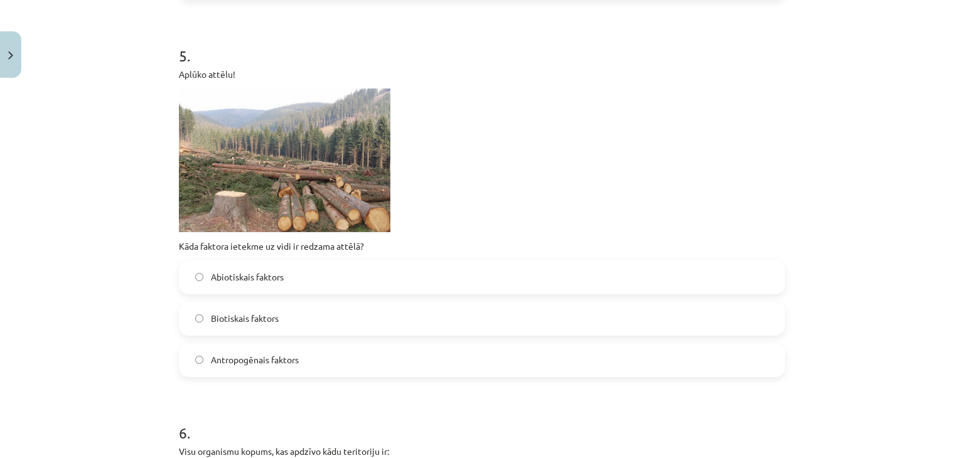  What do you see at coordinates (199, 360) in the screenshot?
I see `input: Antropogēnais faktors` at bounding box center [199, 360].